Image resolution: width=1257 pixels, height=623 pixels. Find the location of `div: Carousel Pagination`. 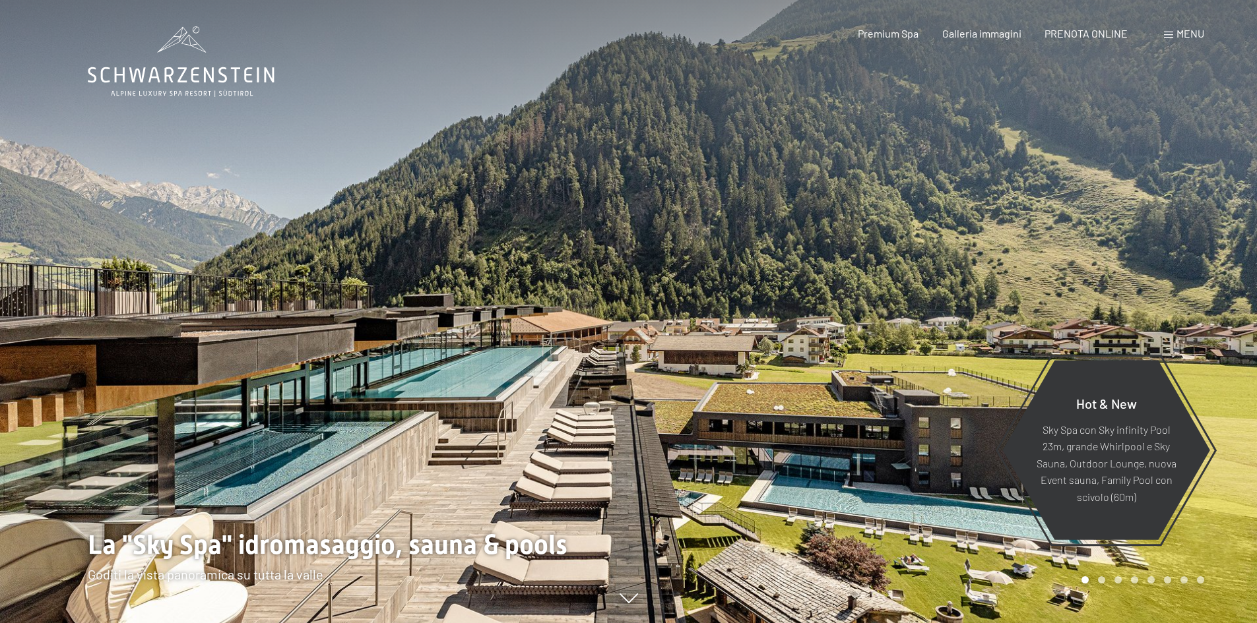

div: Carousel Pagination is located at coordinates (1140, 580).